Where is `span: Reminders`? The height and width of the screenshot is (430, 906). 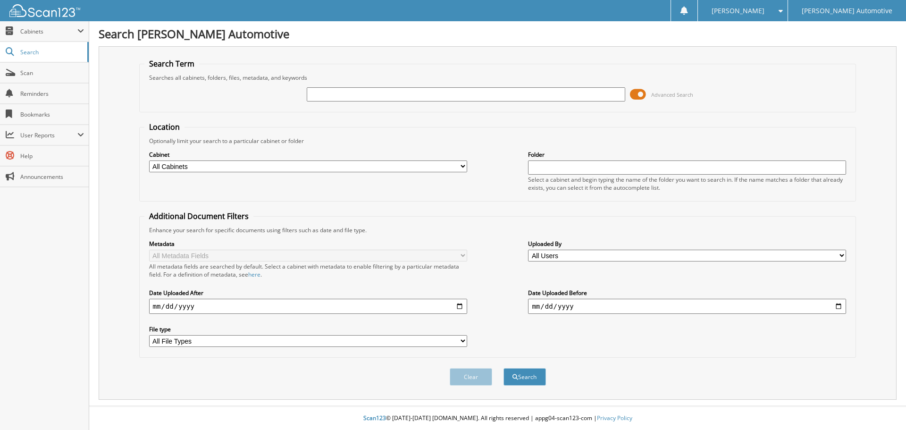 span: Reminders is located at coordinates (52, 93).